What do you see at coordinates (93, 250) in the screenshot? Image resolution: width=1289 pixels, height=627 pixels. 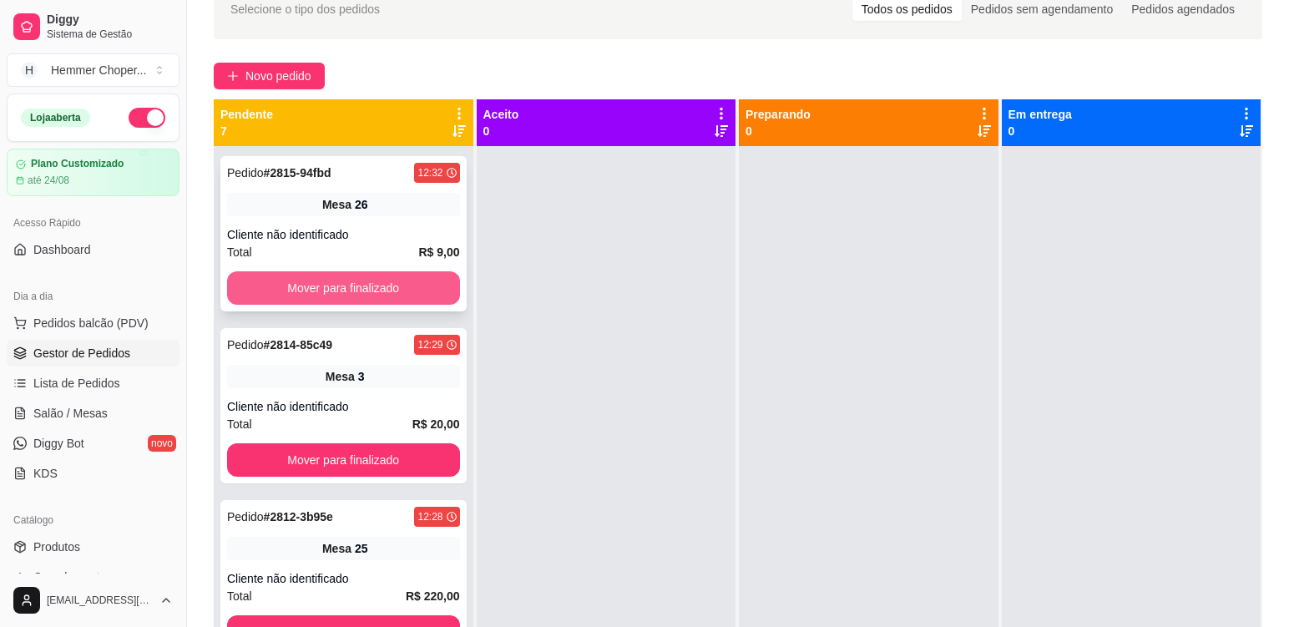 I see `a: Dashboard` at bounding box center [93, 250].